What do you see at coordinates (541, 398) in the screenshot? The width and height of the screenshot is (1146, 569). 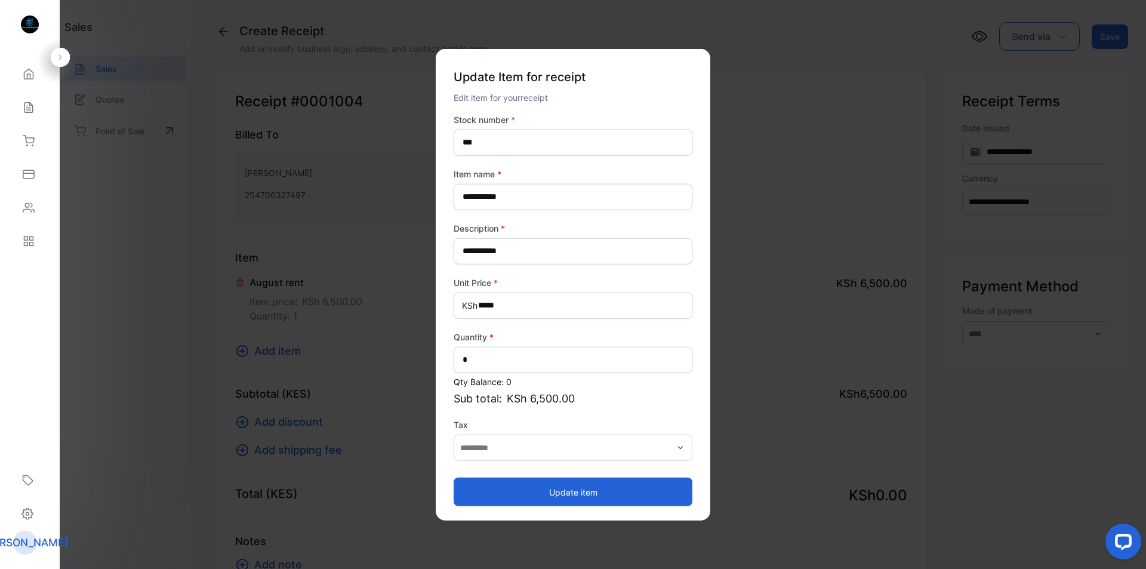 I see `span: KSh 6,500.00` at bounding box center [541, 398].